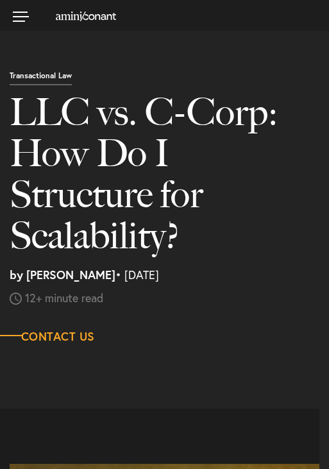  I want to click on img: icon-time-light.svg, so click(15, 298).